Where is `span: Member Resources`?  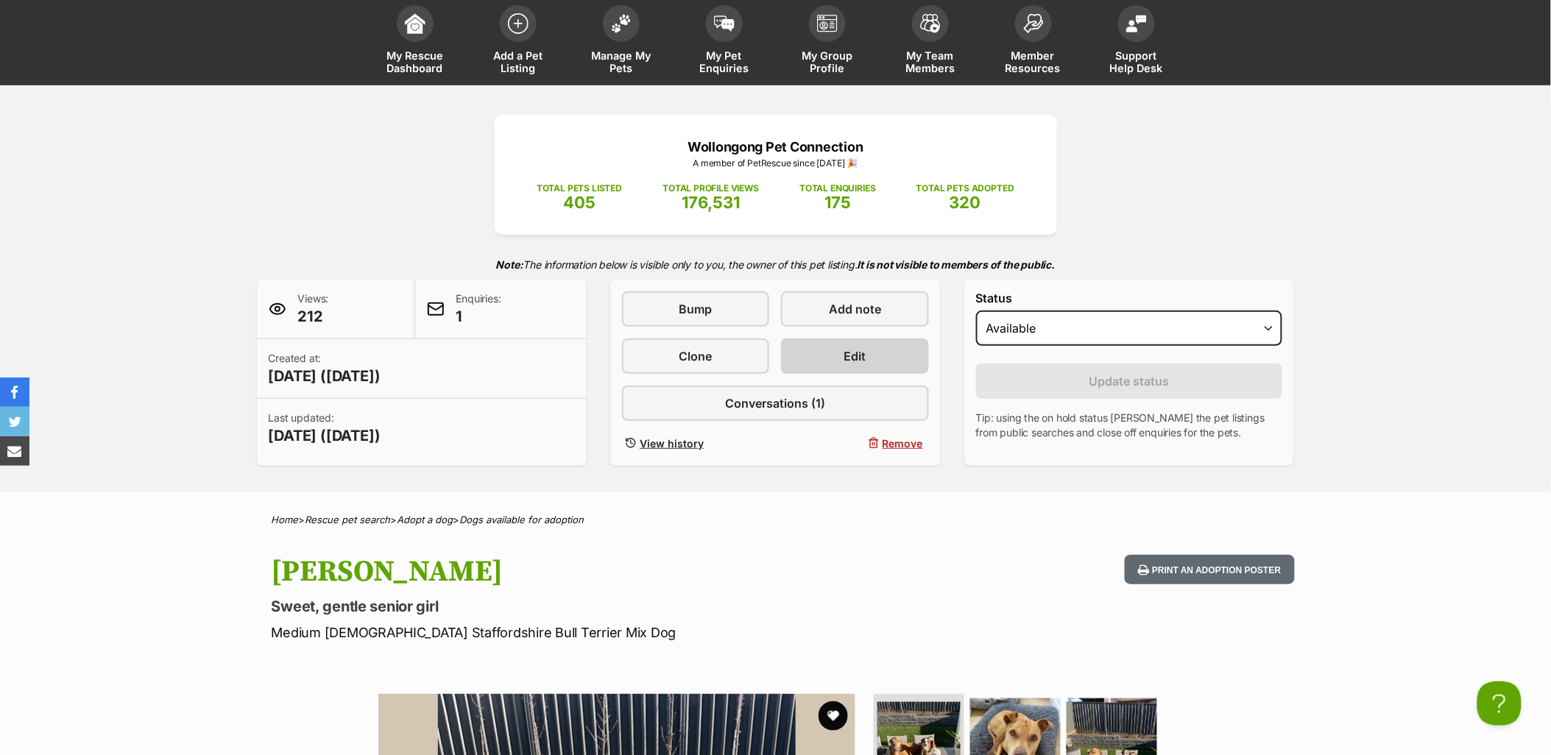
span: Member Resources is located at coordinates (1034, 62).